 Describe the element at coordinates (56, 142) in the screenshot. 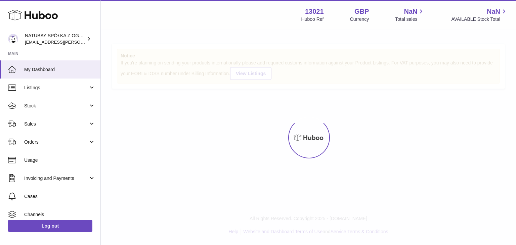

I see `span: Orders` at that location.